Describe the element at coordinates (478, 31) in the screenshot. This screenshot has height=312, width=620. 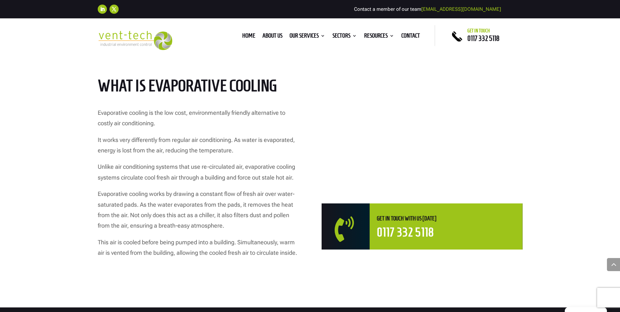
I see `span: Get in touch` at that location.